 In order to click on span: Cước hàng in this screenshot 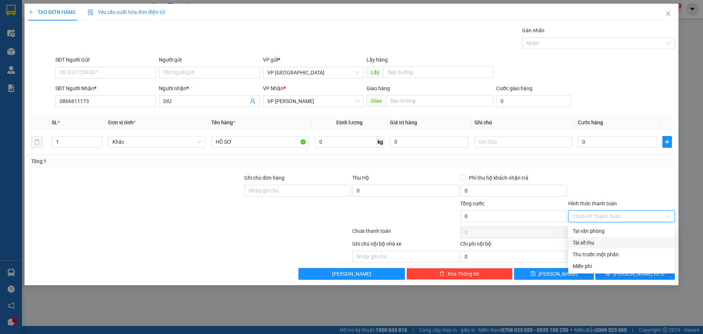, I will do `click(590, 122)`.